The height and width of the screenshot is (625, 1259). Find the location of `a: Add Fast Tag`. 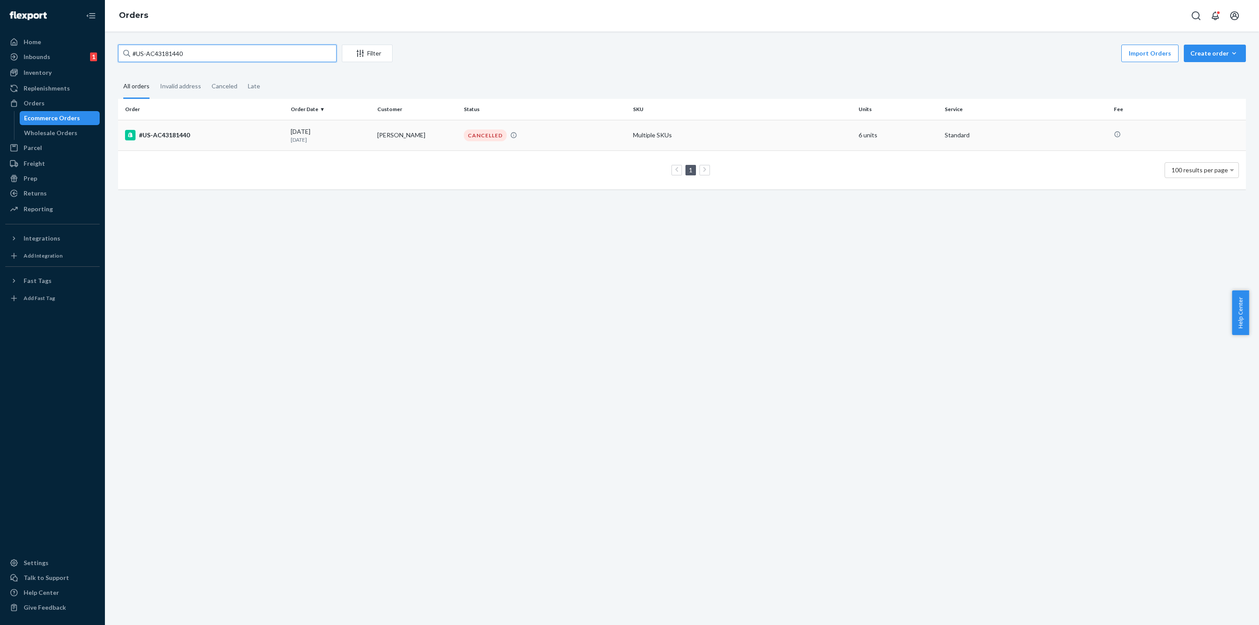

a: Add Fast Tag is located at coordinates (52, 298).